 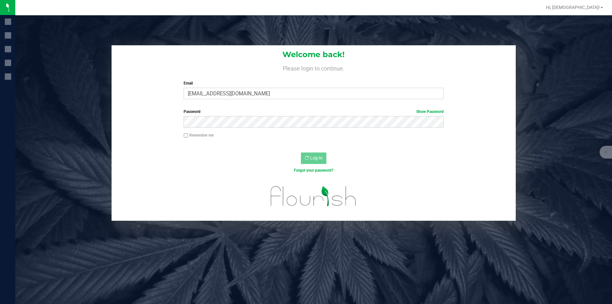 What do you see at coordinates (314, 68) in the screenshot?
I see `h4: Please login to continue.` at bounding box center [314, 68].